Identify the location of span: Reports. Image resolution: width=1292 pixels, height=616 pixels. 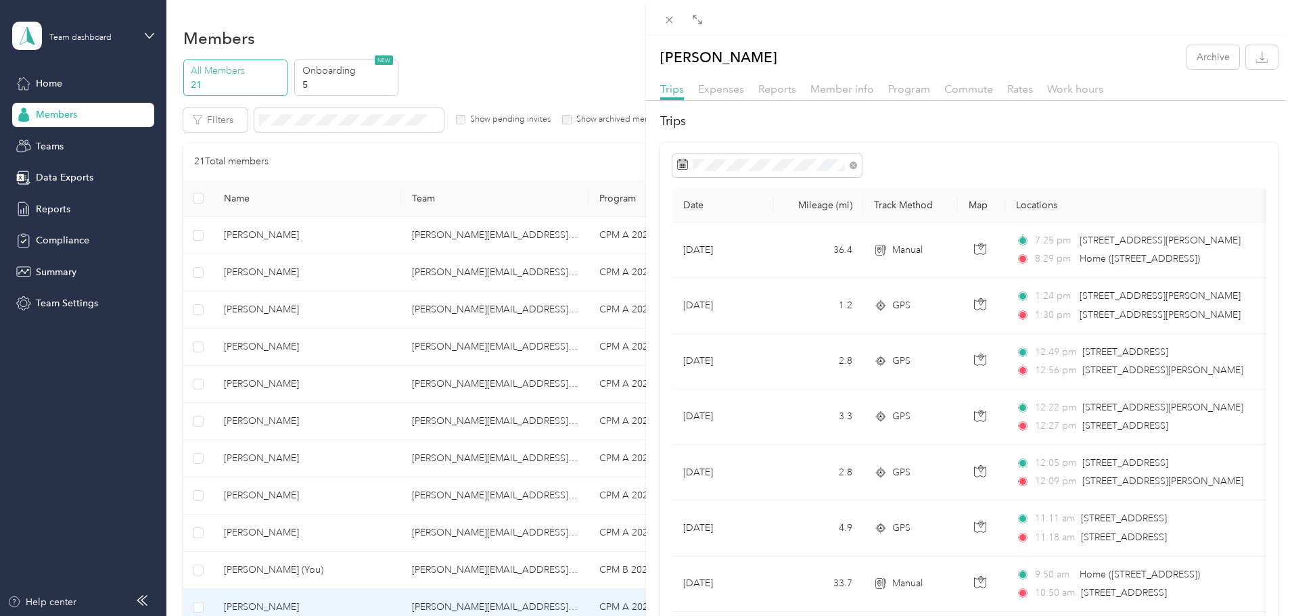
(777, 89).